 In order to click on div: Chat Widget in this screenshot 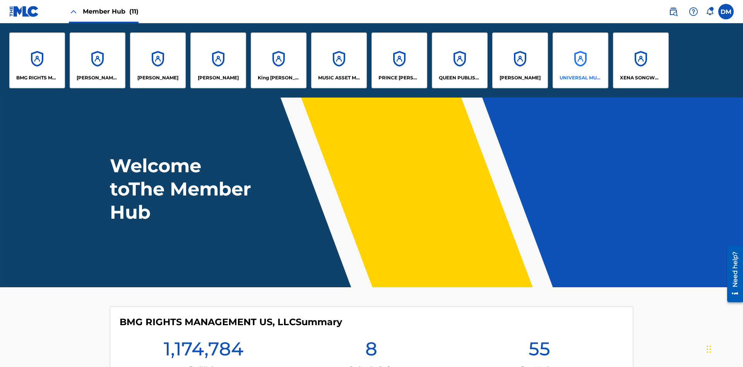, I will do `click(724, 348)`.